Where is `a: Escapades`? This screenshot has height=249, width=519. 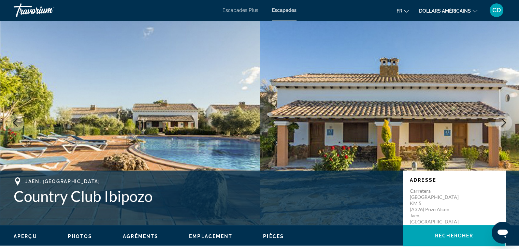 a: Escapades is located at coordinates (284, 10).